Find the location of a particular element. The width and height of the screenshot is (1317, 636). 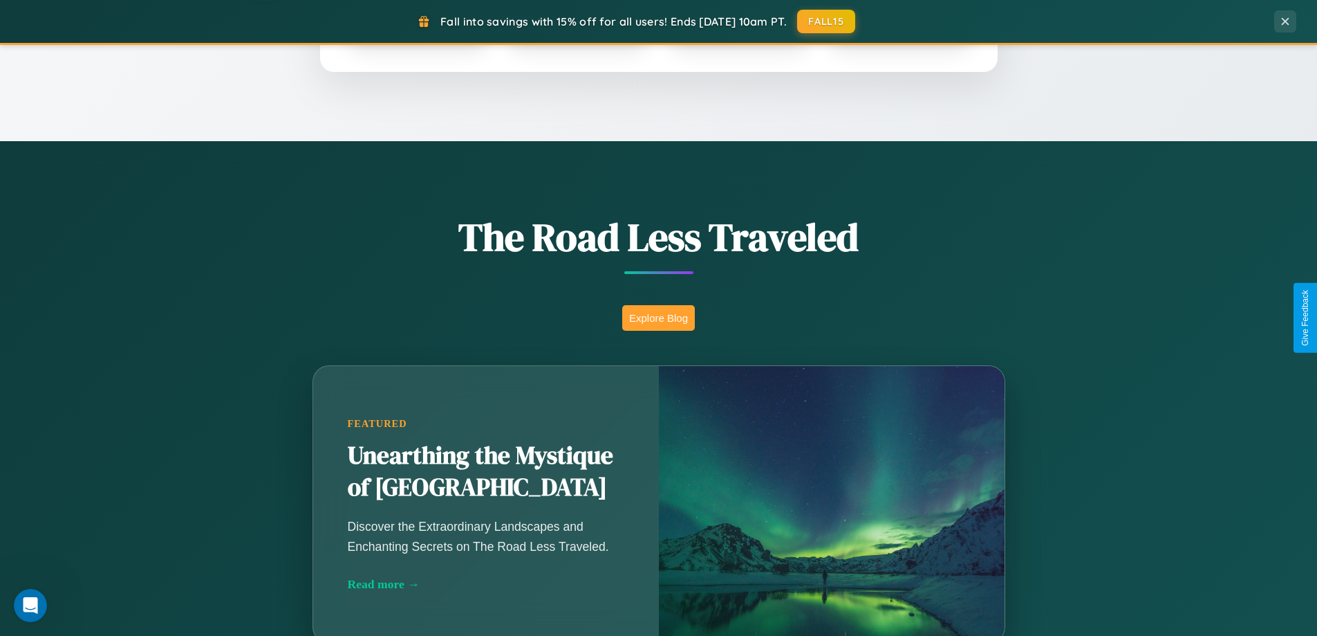

p: Discover the Extraordinary Landscapes and Enchanting Secrets on The Road Less Traveled. is located at coordinates (486, 536).